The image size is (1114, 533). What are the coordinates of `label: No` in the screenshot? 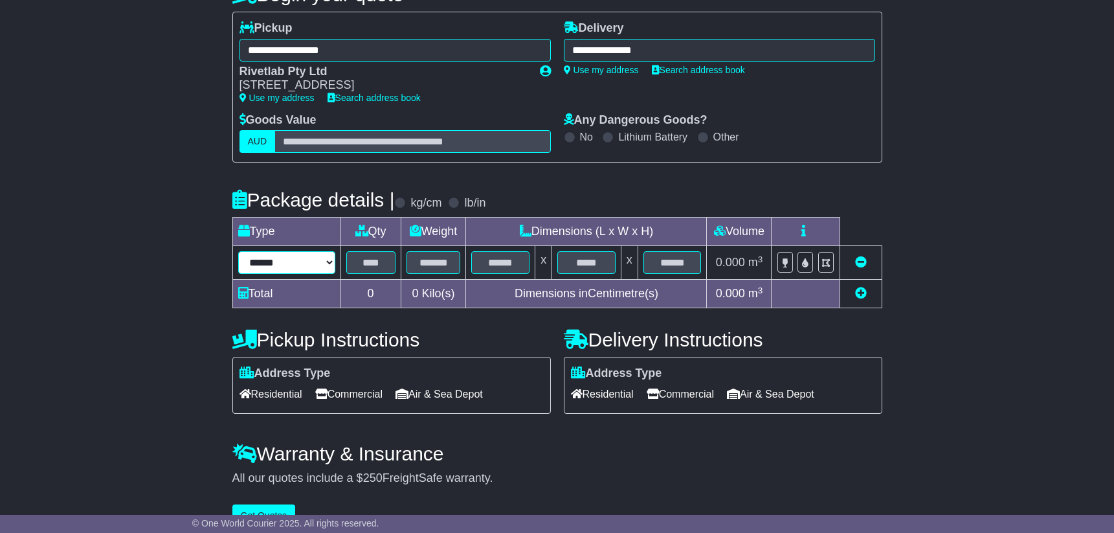 It's located at (586, 137).